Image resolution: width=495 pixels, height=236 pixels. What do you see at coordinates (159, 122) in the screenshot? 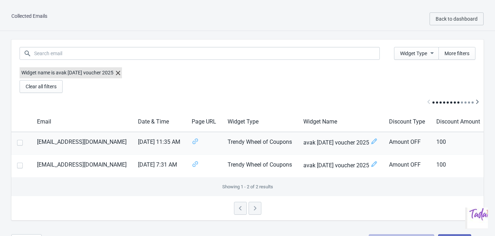
I see `th: Date & Time` at bounding box center [159, 122].